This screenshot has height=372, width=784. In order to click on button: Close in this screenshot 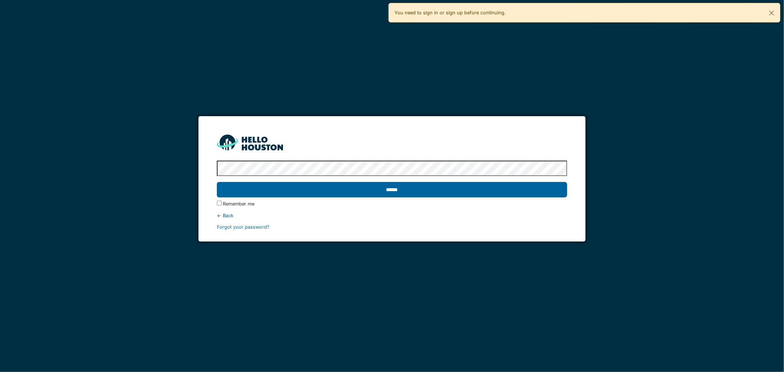, I will do `click(772, 13)`.